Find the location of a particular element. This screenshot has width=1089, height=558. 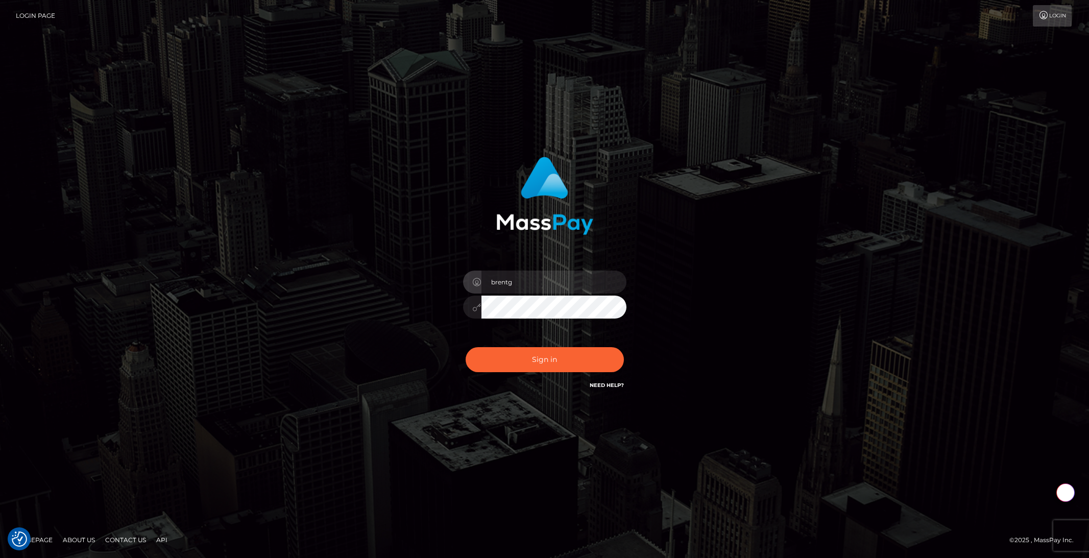

button: Consent Preferences is located at coordinates (19, 539).